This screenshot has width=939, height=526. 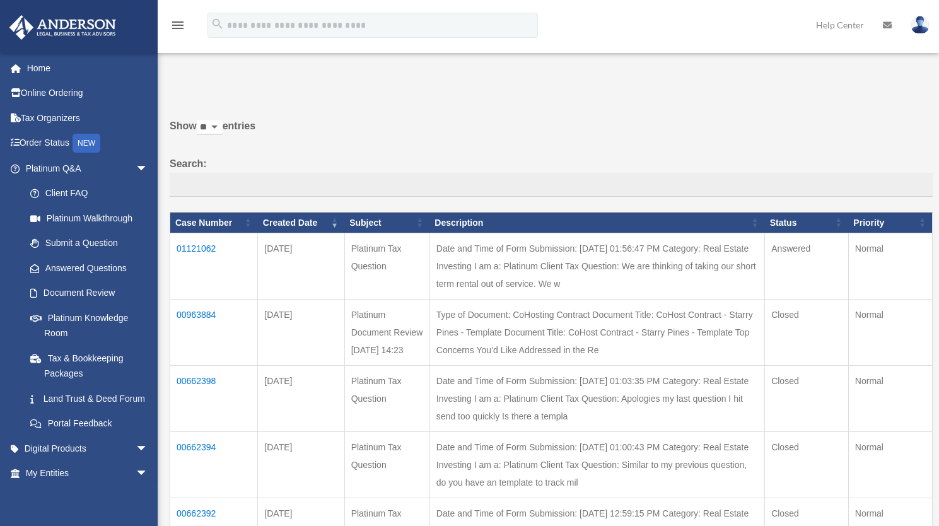 What do you see at coordinates (88, 118) in the screenshot?
I see `a: Tax Organizers` at bounding box center [88, 118].